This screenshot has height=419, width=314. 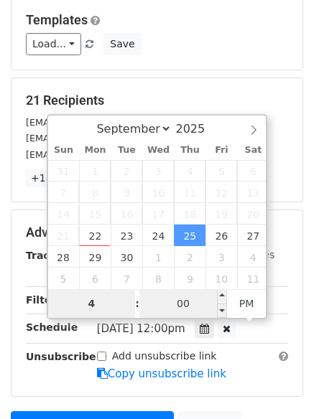 I want to click on span: Tue, so click(x=126, y=150).